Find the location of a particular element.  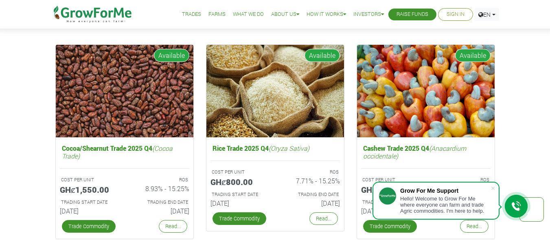

i: (Oryza Sativa) is located at coordinates (289, 148).